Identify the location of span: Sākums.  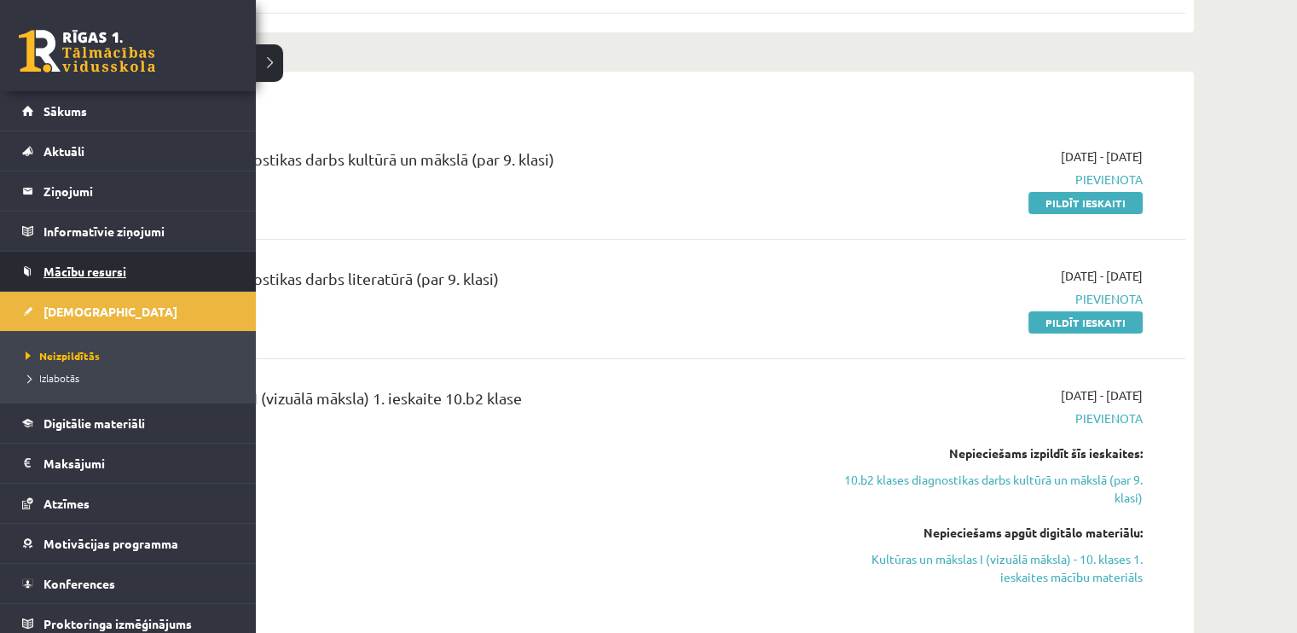
(65, 111).